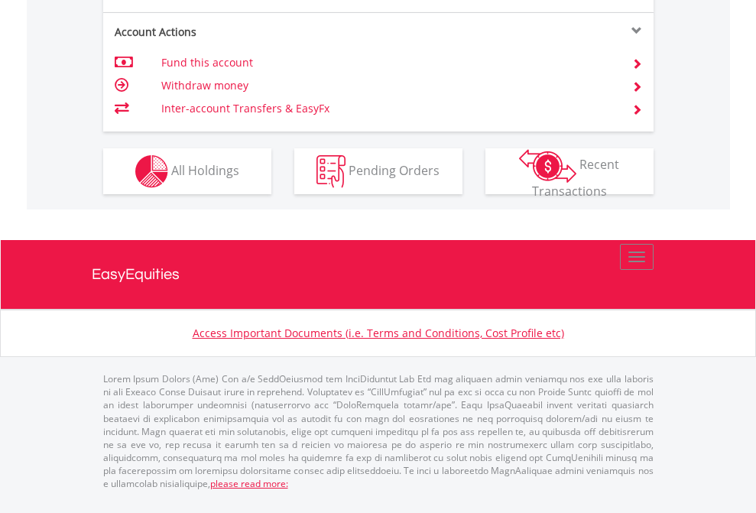 The width and height of the screenshot is (756, 513). What do you see at coordinates (387, 86) in the screenshot?
I see `td: Withdraw money` at bounding box center [387, 86].